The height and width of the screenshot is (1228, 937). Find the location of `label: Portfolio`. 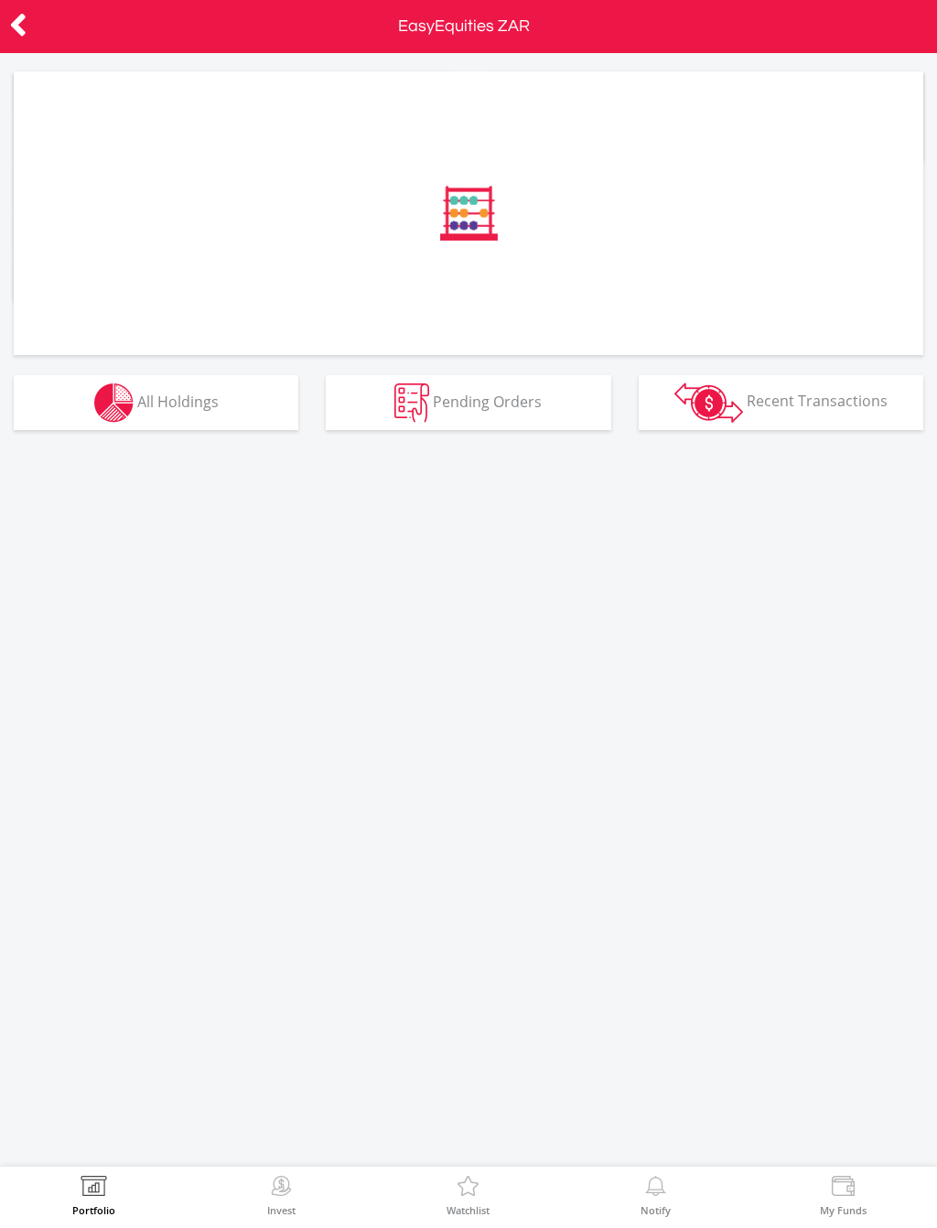

label: Portfolio is located at coordinates (93, 1210).